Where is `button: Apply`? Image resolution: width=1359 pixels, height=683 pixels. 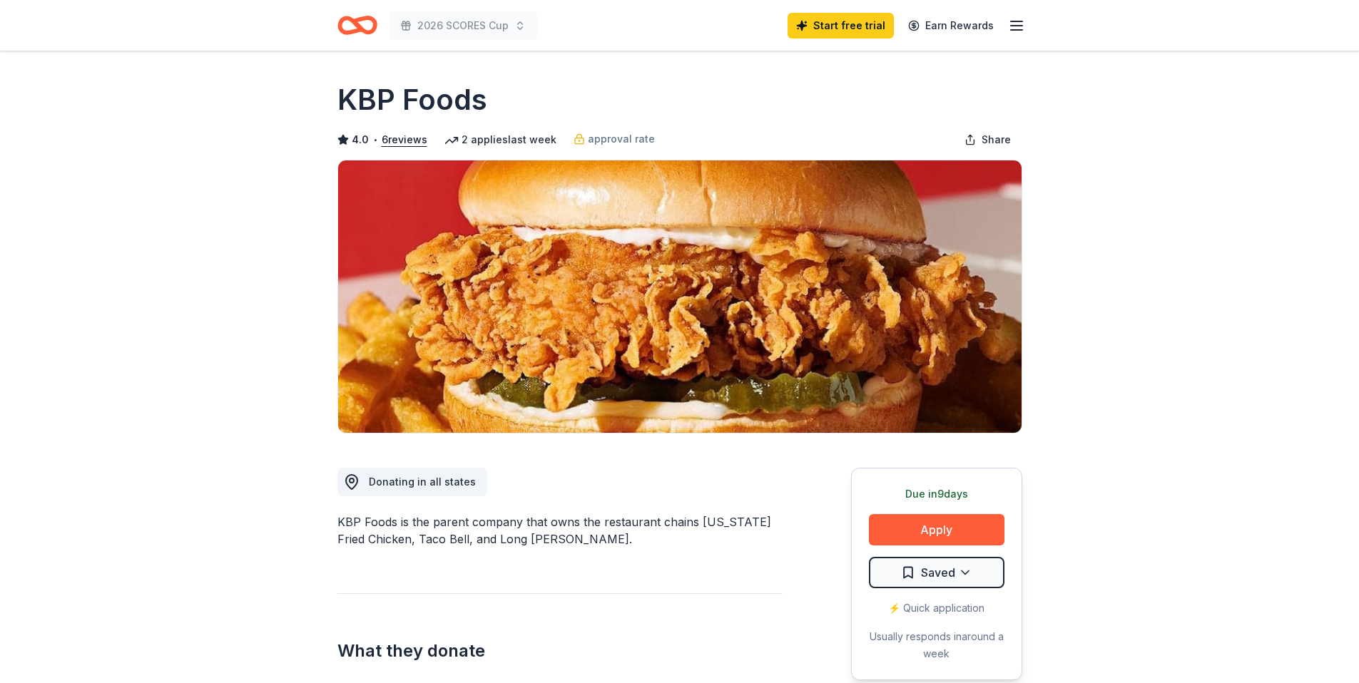
button: Apply is located at coordinates (937, 530).